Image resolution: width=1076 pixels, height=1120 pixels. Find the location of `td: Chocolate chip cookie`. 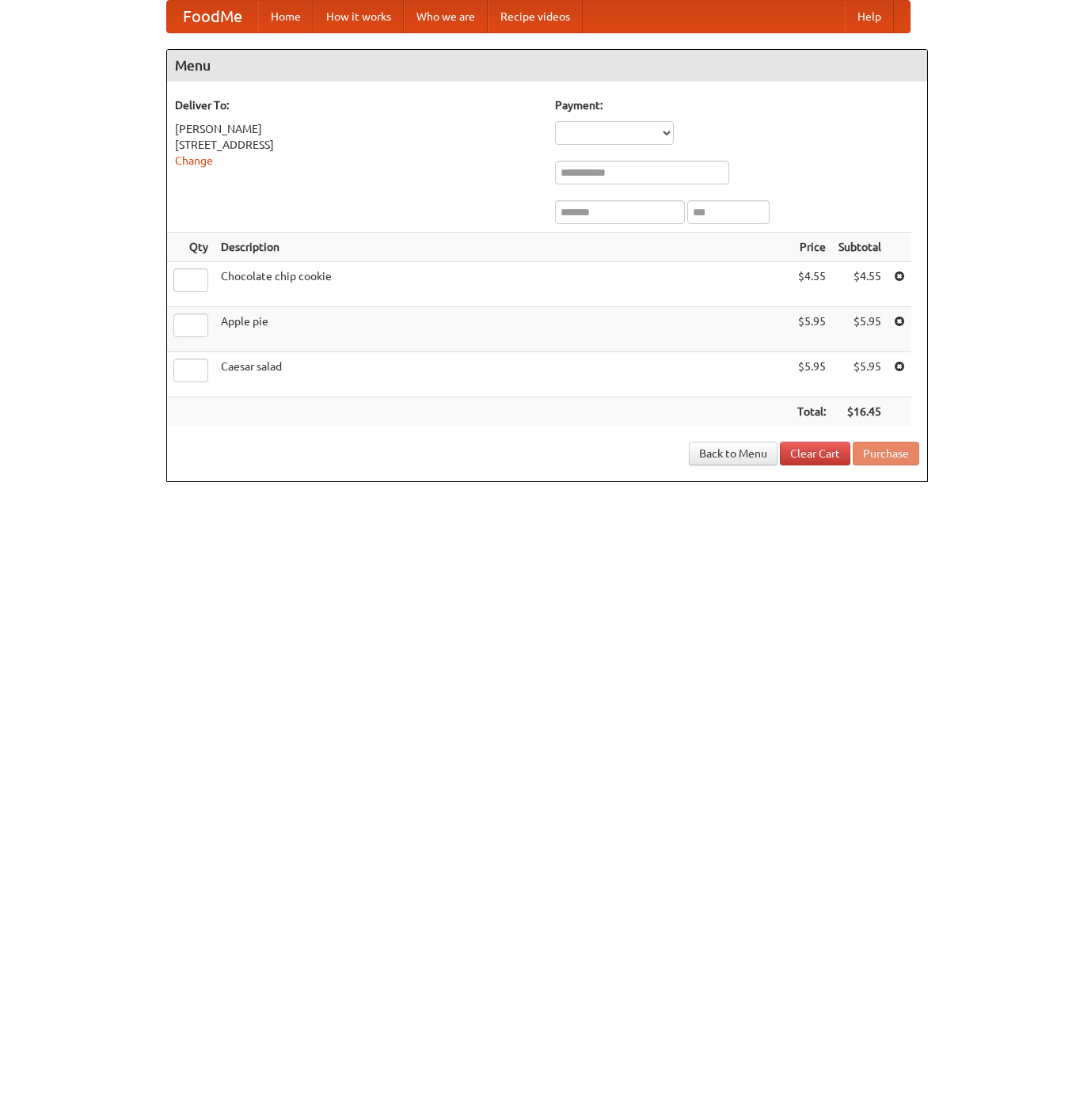

td: Chocolate chip cookie is located at coordinates (503, 284).